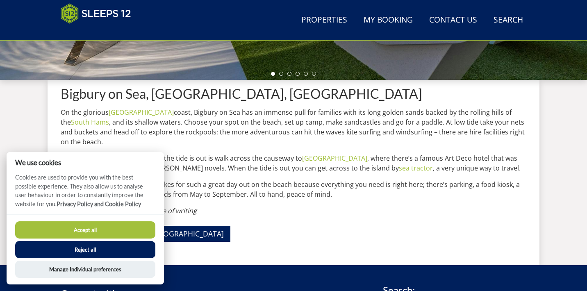 The height and width of the screenshot is (291, 587). Describe the element at coordinates (293, 163) in the screenshot. I see `p: Something else you can do when the tide is out is walk across the causeway to , where there’s a f...` at that location.